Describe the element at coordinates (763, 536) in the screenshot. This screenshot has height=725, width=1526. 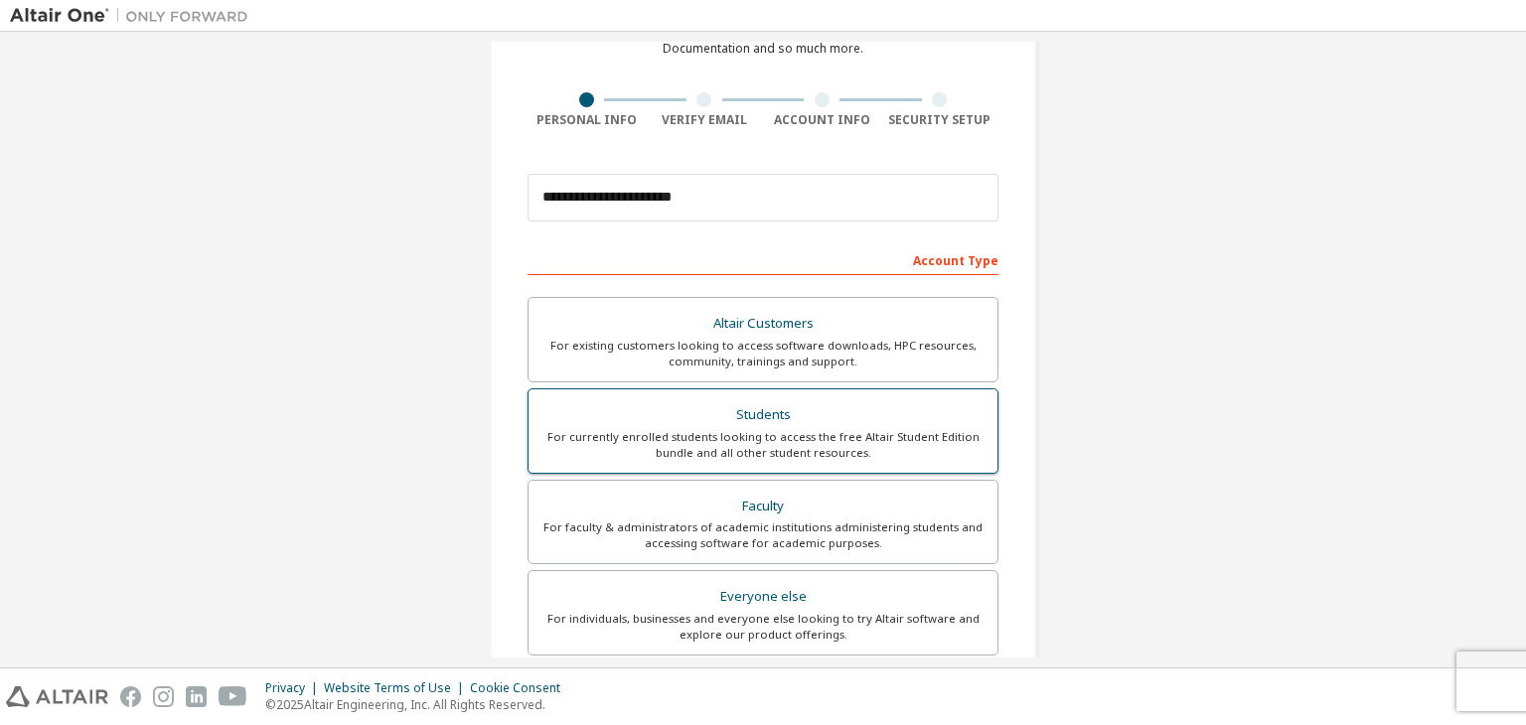
I see `div: For faculty & administrators of academic institutions administering students and accessing softwa...` at that location.